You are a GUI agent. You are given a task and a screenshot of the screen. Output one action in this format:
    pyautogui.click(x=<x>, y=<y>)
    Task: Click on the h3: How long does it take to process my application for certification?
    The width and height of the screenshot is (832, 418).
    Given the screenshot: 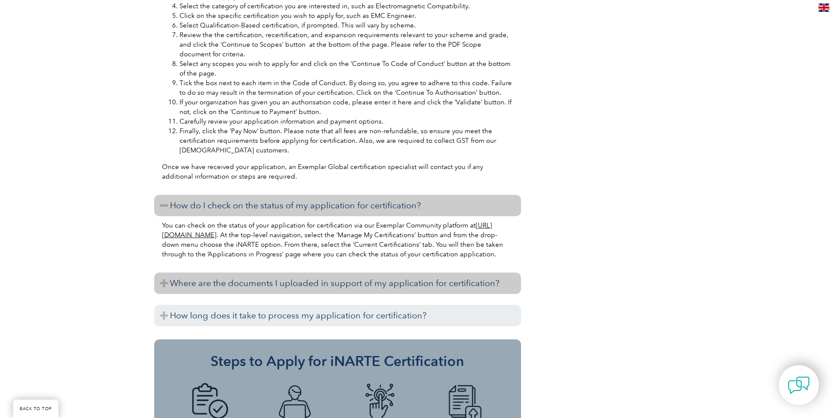 What is the action you would take?
    pyautogui.click(x=338, y=315)
    